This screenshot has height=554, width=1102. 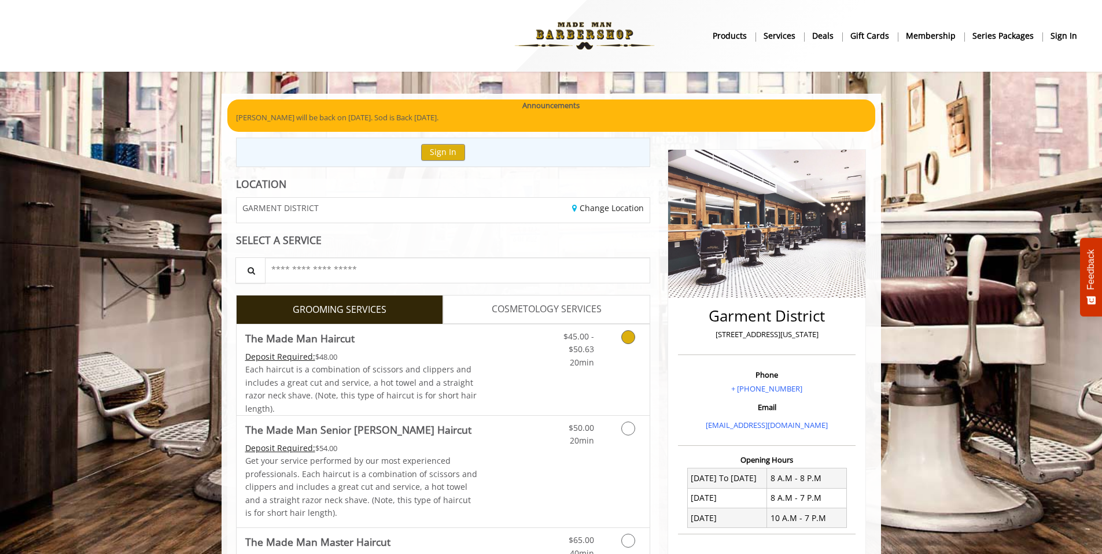 What do you see at coordinates (766, 407) in the screenshot?
I see `h3: Email` at bounding box center [766, 407].